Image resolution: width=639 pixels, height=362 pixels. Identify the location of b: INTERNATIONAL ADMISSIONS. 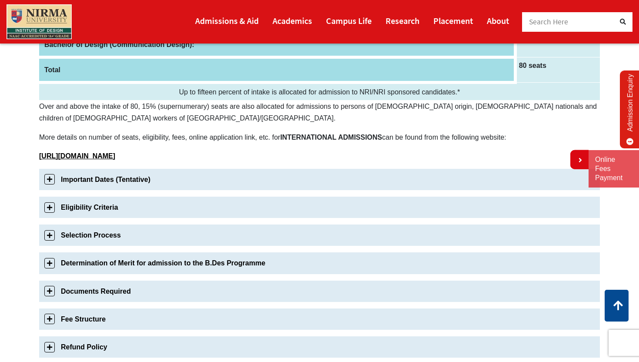
(331, 137).